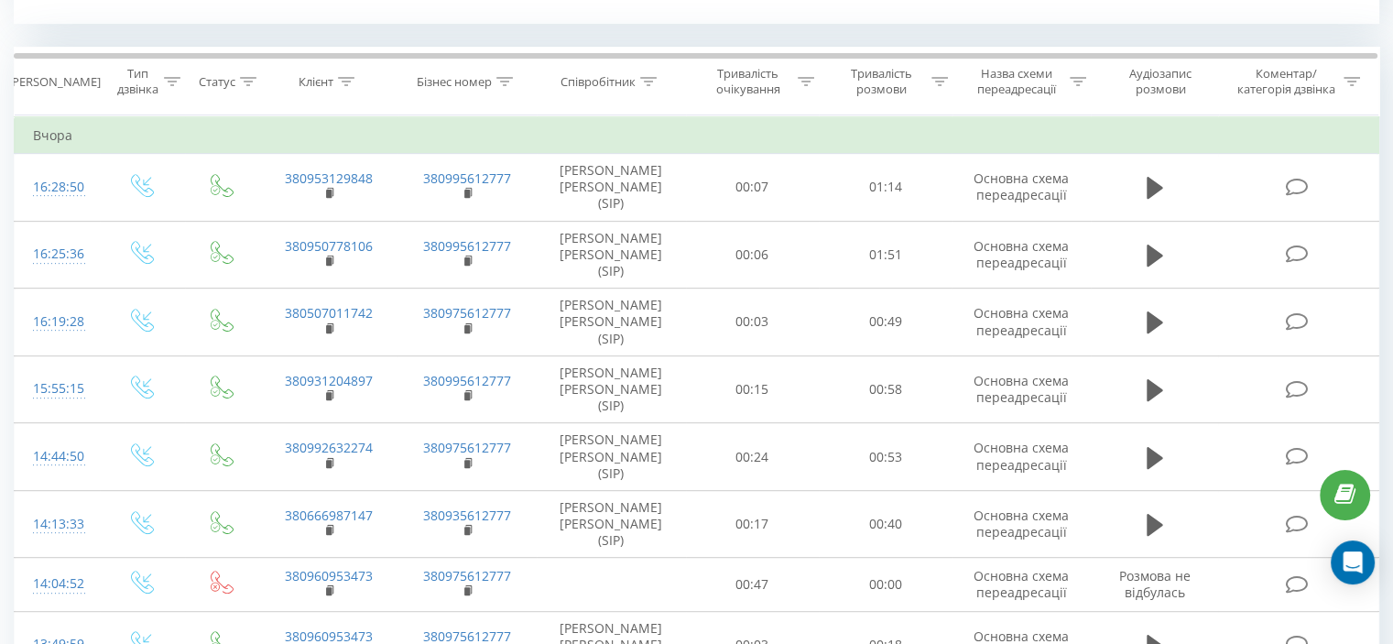  Describe the element at coordinates (752, 322) in the screenshot. I see `td: 00:03` at that location.